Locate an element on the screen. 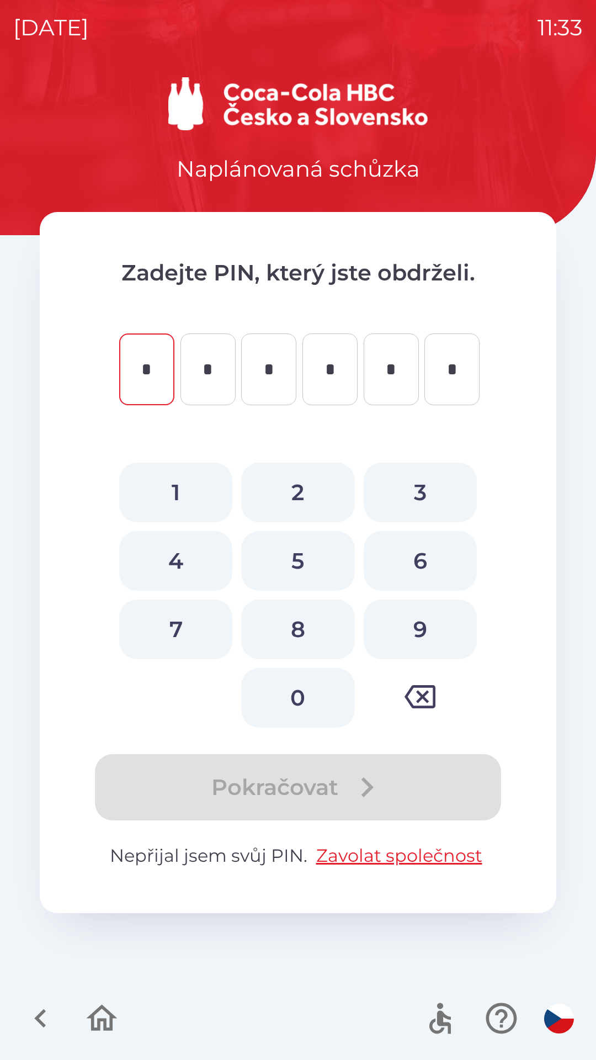 The width and height of the screenshot is (596, 1060). p: Zadejte PIN, který jste obdrželi. is located at coordinates (298, 273).